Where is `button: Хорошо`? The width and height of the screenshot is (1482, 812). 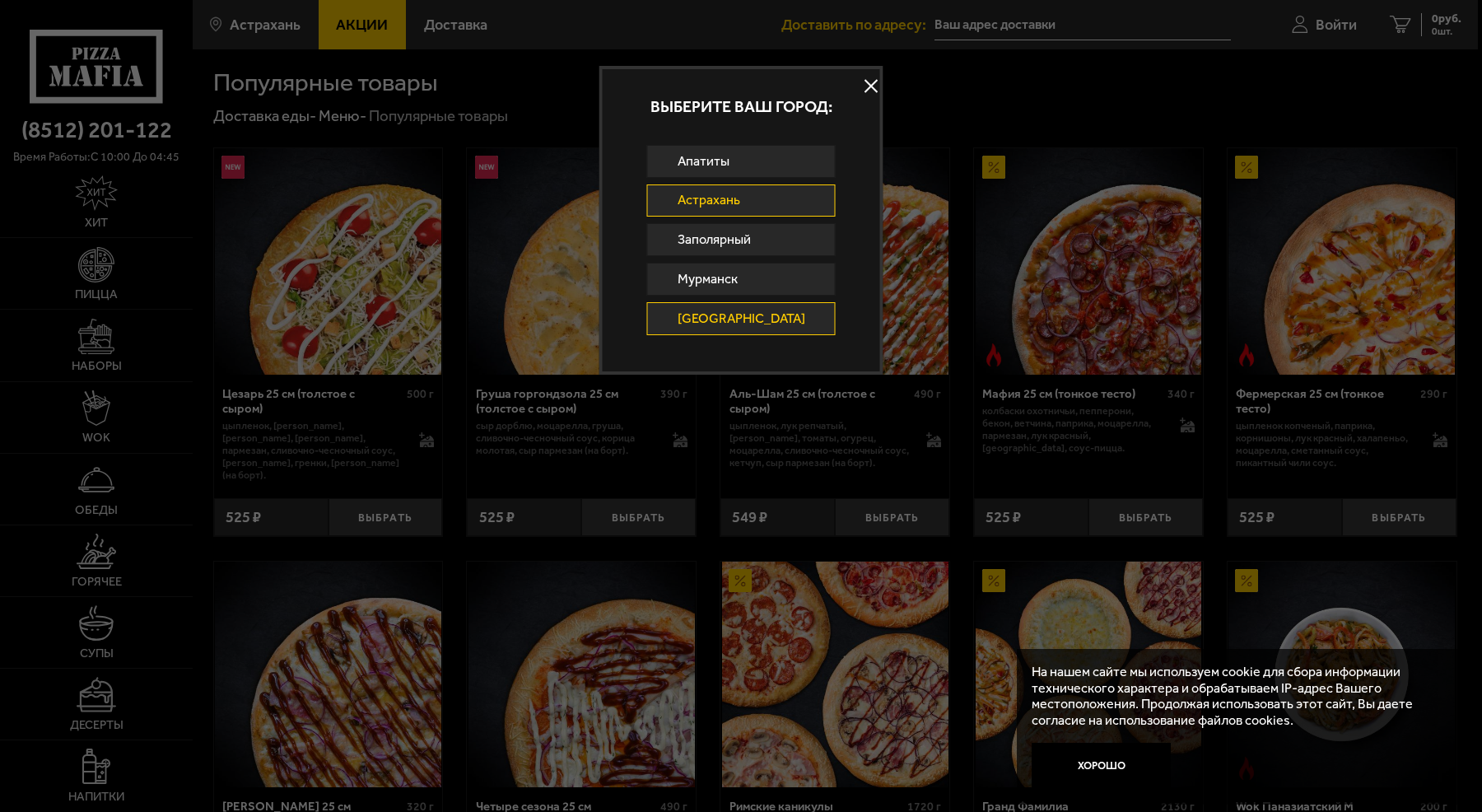
button: Хорошо is located at coordinates (1101, 766).